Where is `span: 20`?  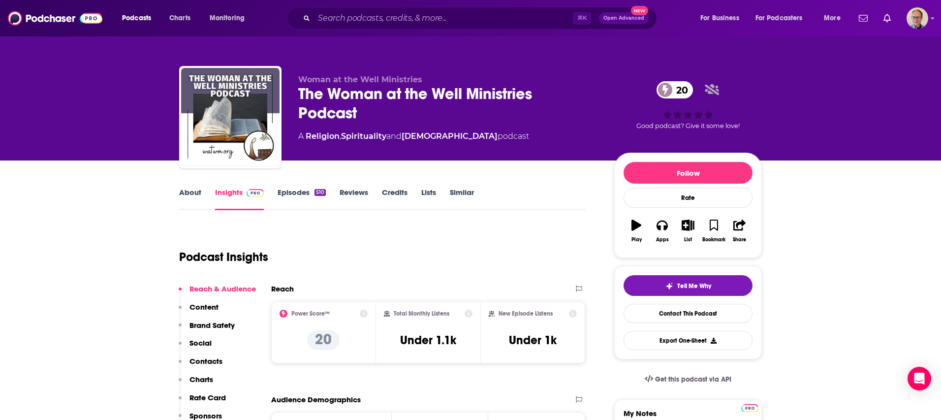
span: 20 is located at coordinates (679, 90).